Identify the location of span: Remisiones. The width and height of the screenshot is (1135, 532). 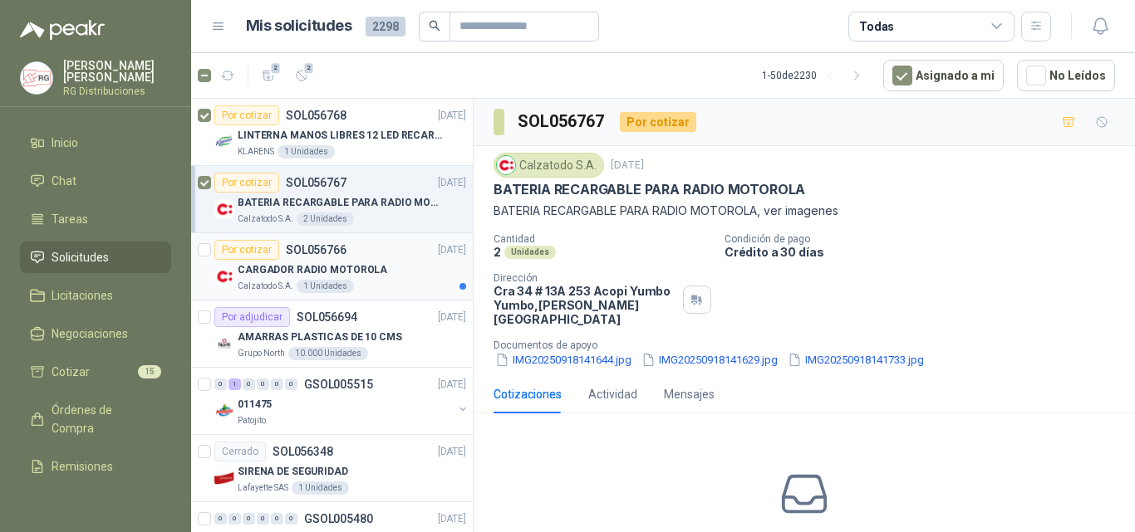
(82, 467).